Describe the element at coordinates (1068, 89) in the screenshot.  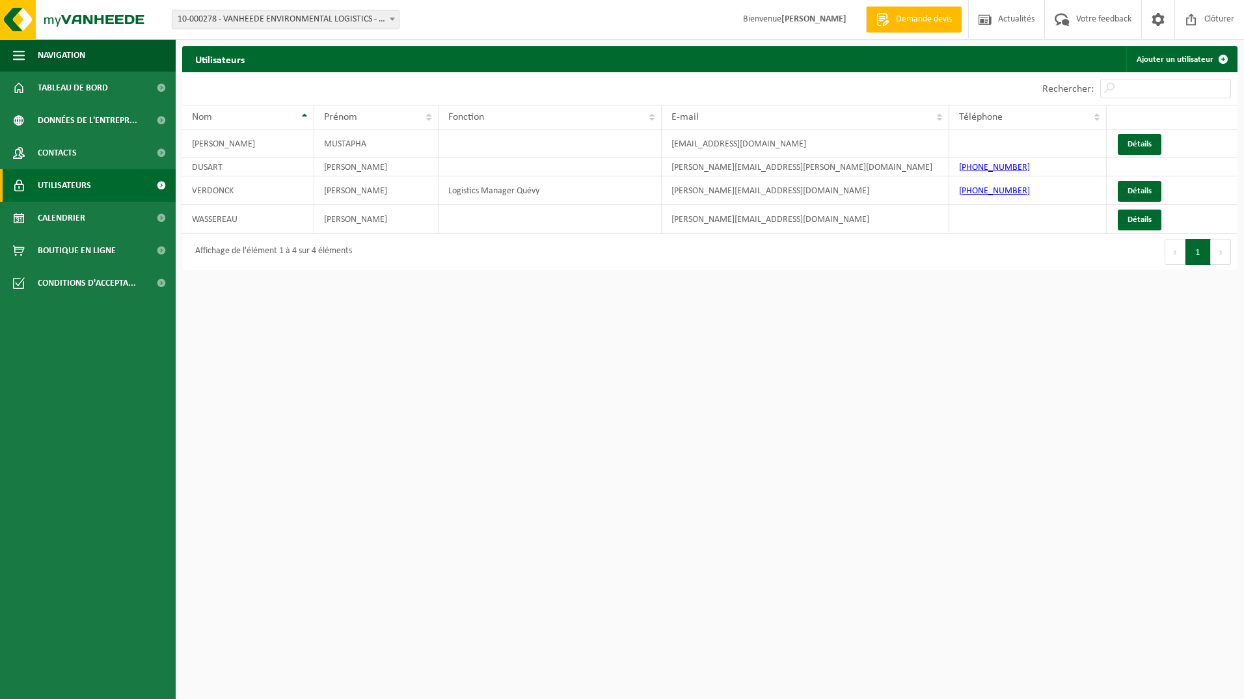
I see `label: Rechercher:` at that location.